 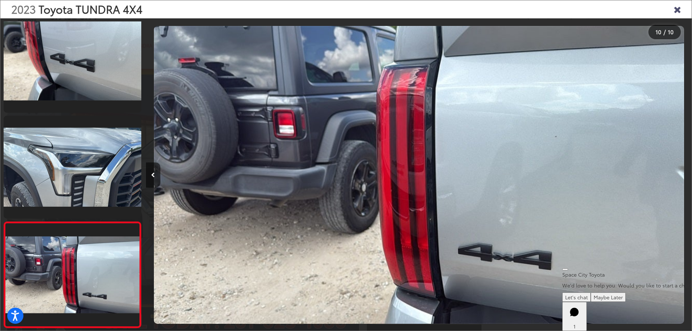 I want to click on span: 1, so click(x=574, y=326).